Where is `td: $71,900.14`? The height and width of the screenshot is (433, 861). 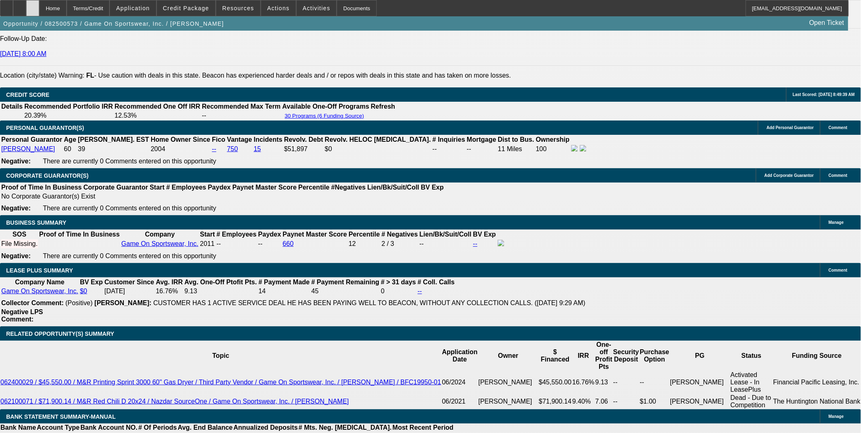 td: $71,900.14 is located at coordinates (555, 402).